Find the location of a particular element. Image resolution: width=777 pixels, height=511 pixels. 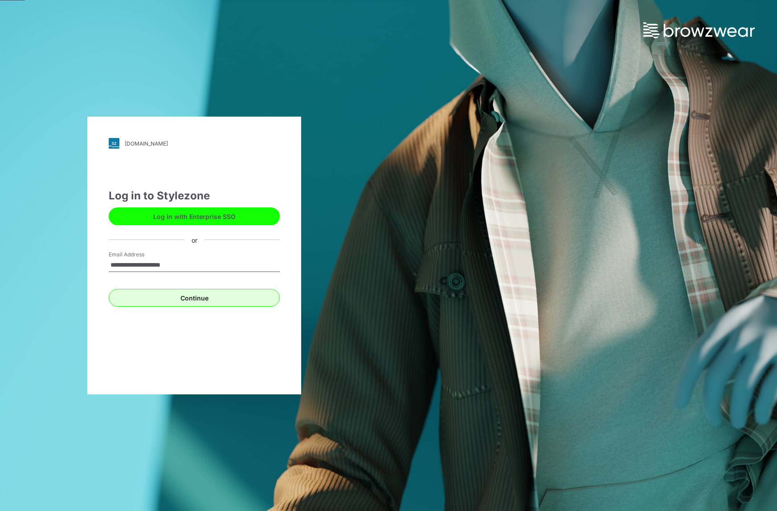

label: Email Address is located at coordinates (140, 255).